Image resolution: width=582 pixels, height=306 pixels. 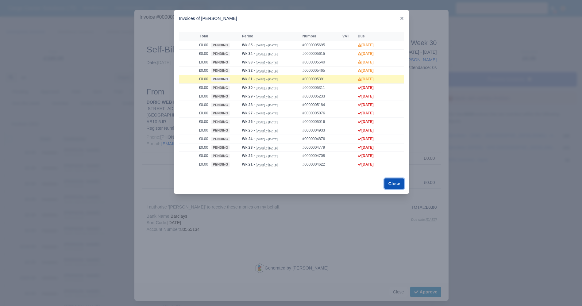 I want to click on strong: Wk 27 -, so click(x=248, y=113).